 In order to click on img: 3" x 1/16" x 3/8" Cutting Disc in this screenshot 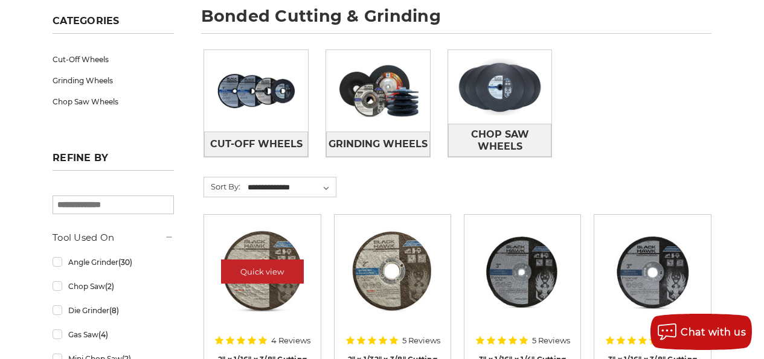, I will do `click(653, 272)`.